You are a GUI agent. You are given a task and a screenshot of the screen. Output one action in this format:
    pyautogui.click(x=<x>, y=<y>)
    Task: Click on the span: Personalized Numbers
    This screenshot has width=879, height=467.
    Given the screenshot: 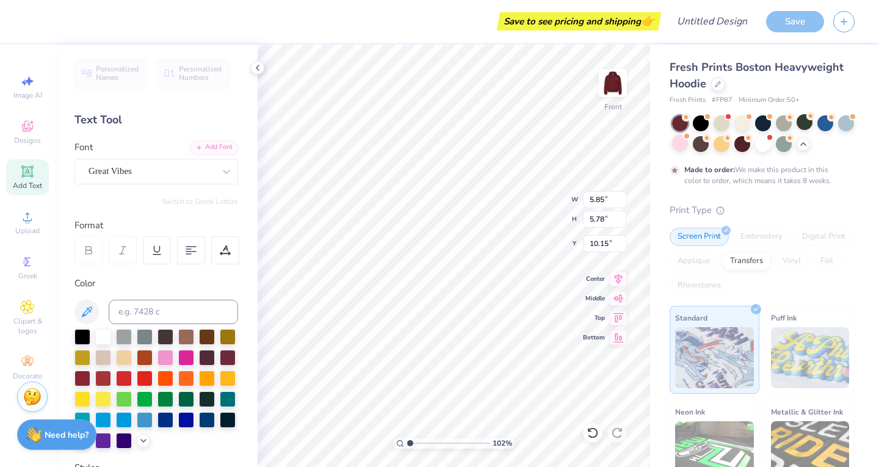 What is the action you would take?
    pyautogui.click(x=200, y=73)
    